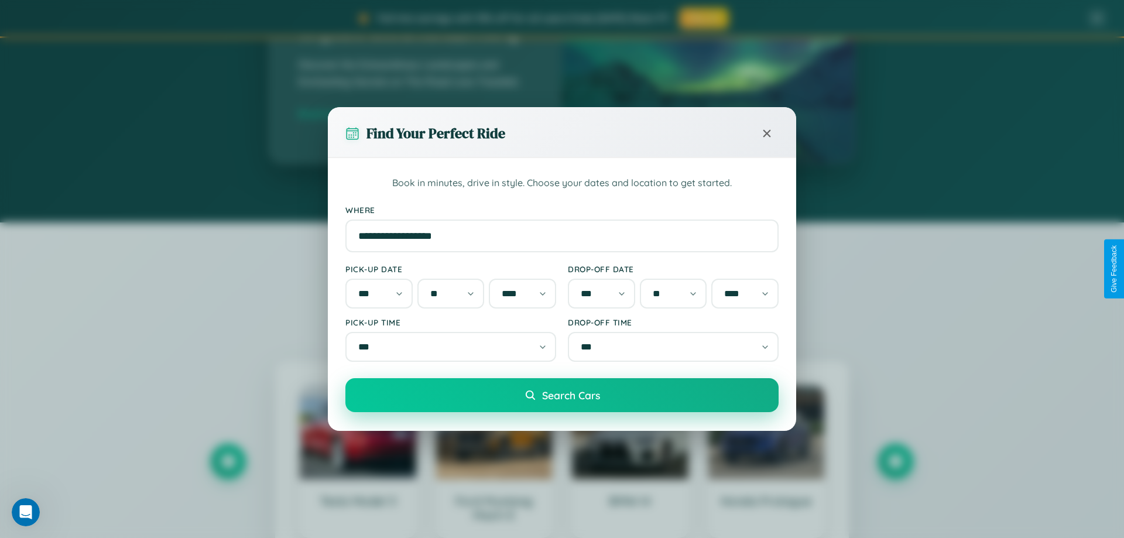 The height and width of the screenshot is (538, 1124). I want to click on span: Search Cars, so click(571, 395).